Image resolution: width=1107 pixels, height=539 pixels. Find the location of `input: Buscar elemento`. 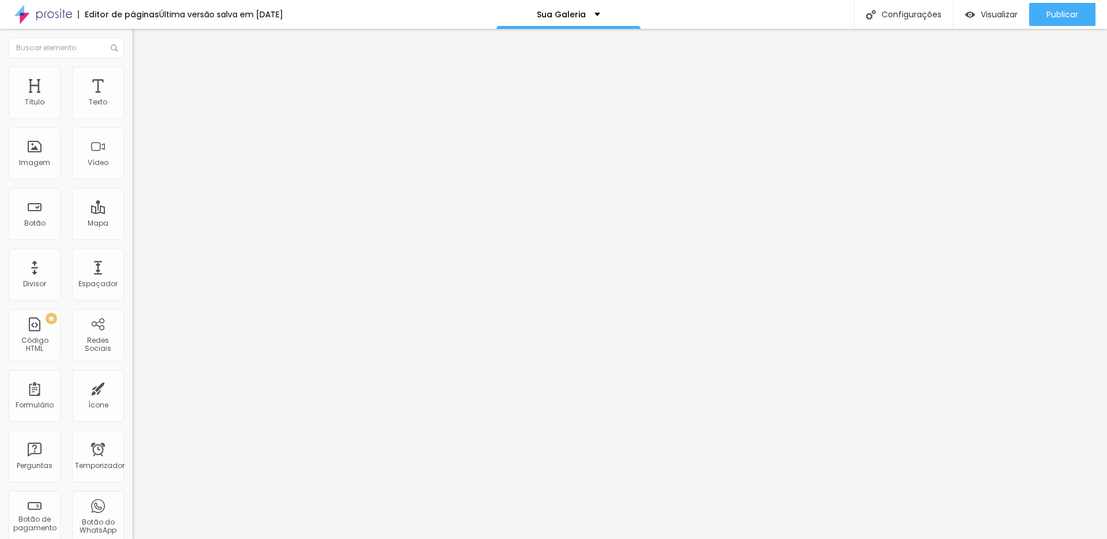

input: Buscar elemento is located at coordinates (66, 48).